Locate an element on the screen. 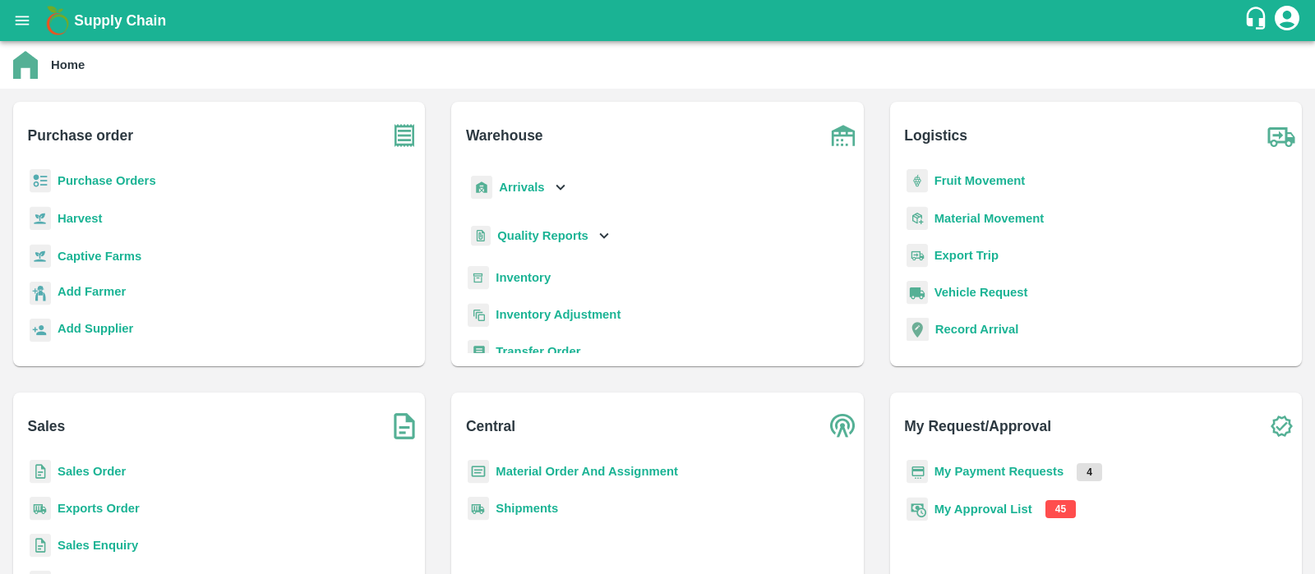 The image size is (1315, 574). b: Harvest is located at coordinates (80, 219).